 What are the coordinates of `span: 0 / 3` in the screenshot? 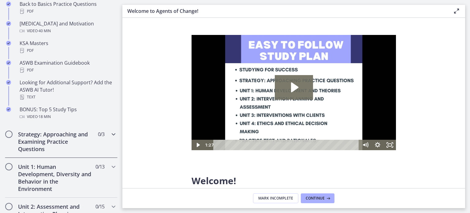 It's located at (101, 134).